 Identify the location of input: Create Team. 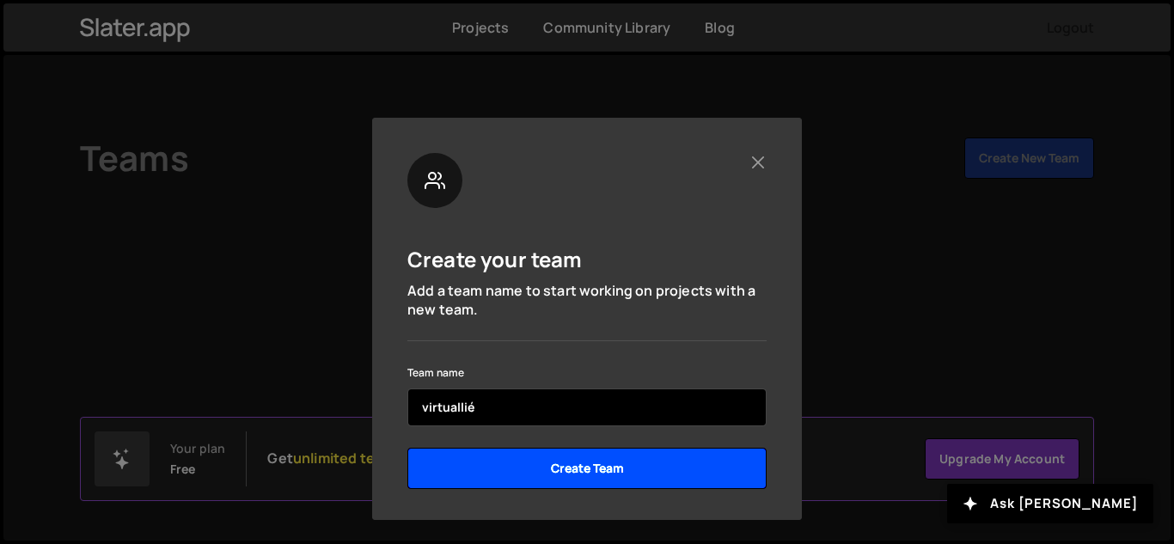
(587, 468).